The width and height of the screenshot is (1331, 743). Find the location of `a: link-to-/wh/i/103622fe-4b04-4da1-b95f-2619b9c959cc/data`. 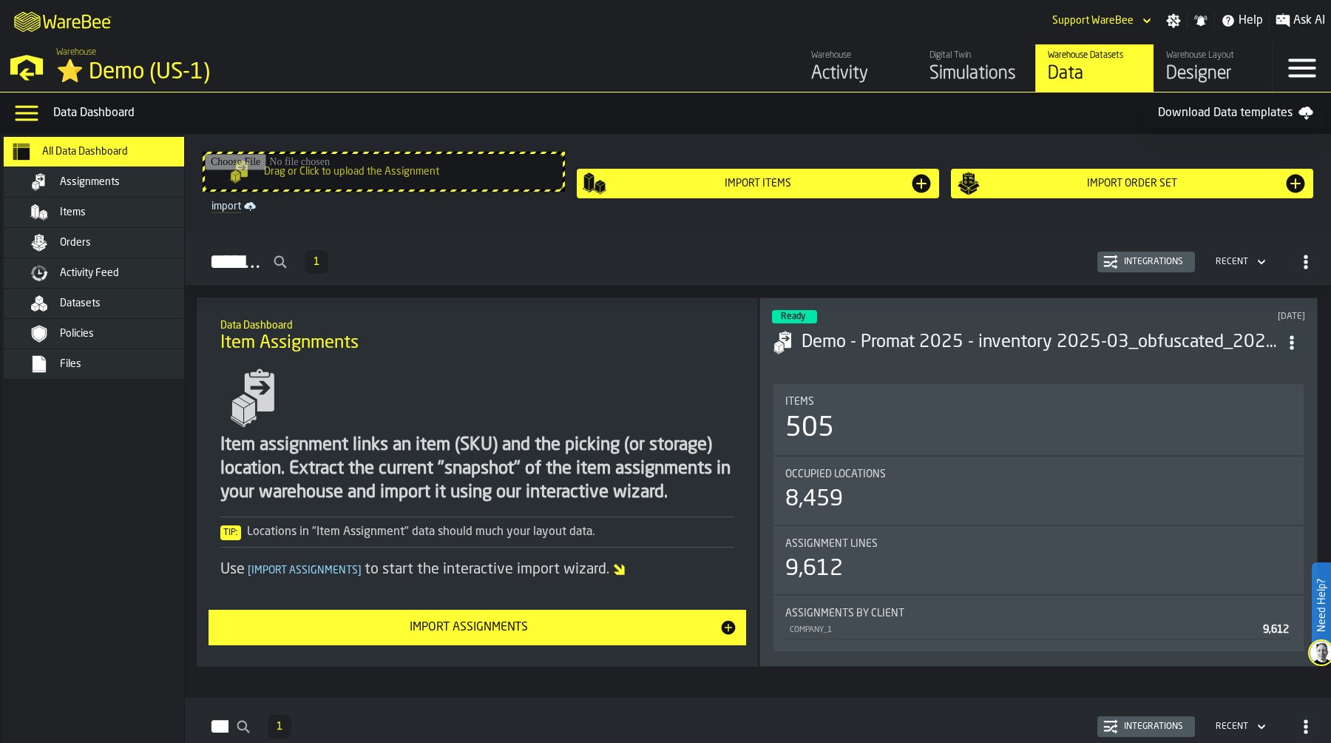

a: link-to-/wh/i/103622fe-4b04-4da1-b95f-2619b9c959cc/data is located at coordinates (1095, 68).